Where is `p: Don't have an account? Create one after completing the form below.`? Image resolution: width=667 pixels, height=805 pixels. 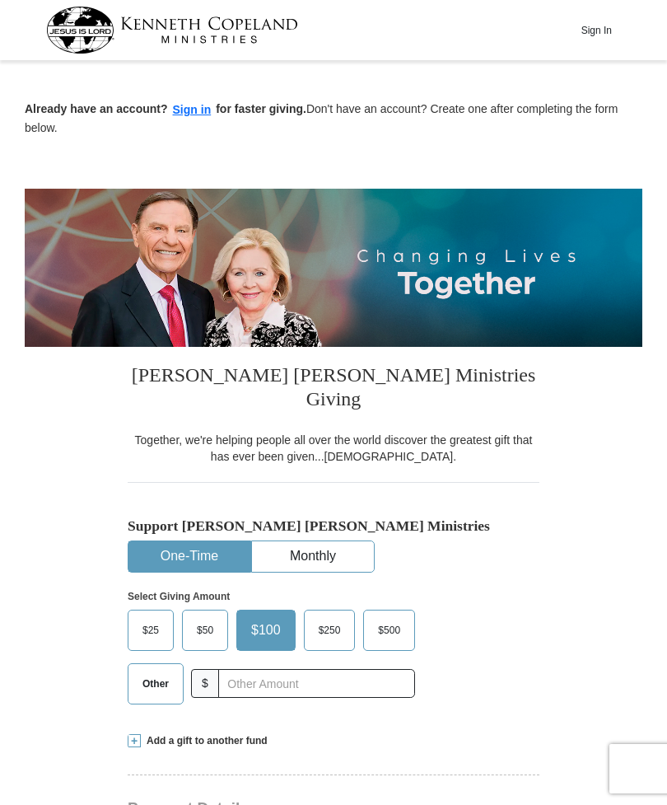 p: Don't have an account? Create one after completing the form below. is located at coordinates (334, 118).